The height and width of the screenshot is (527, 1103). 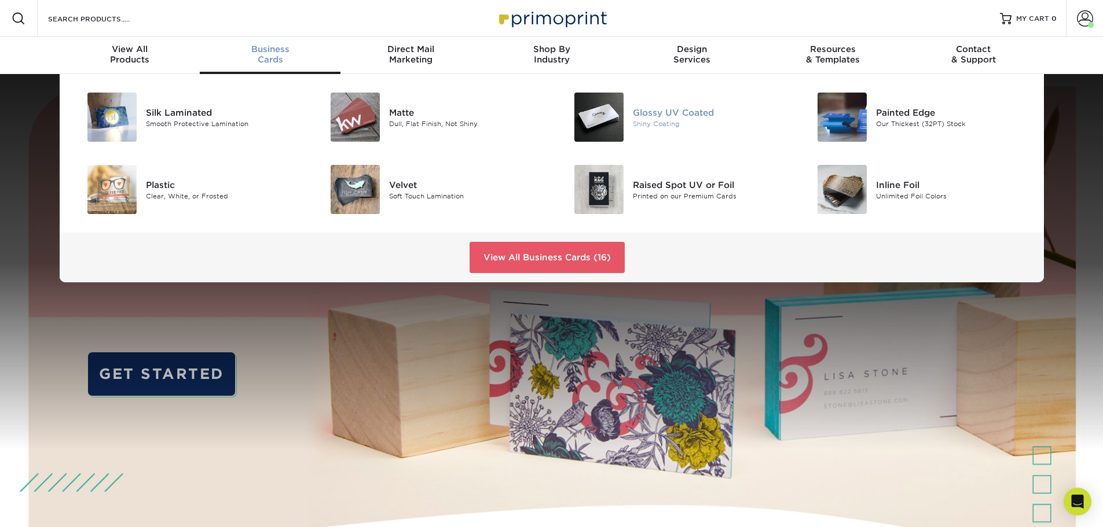 I want to click on div: Plastic, so click(x=222, y=185).